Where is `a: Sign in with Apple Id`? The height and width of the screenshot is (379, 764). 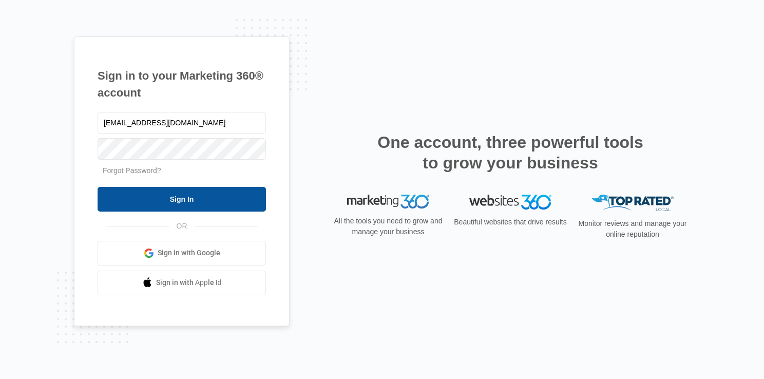 a: Sign in with Apple Id is located at coordinates (182, 283).